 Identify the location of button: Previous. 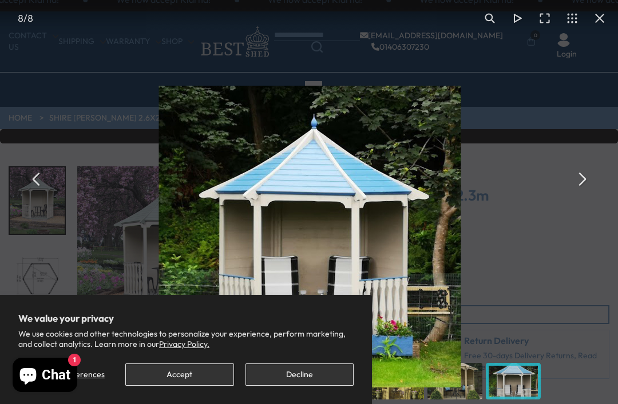
(37, 180).